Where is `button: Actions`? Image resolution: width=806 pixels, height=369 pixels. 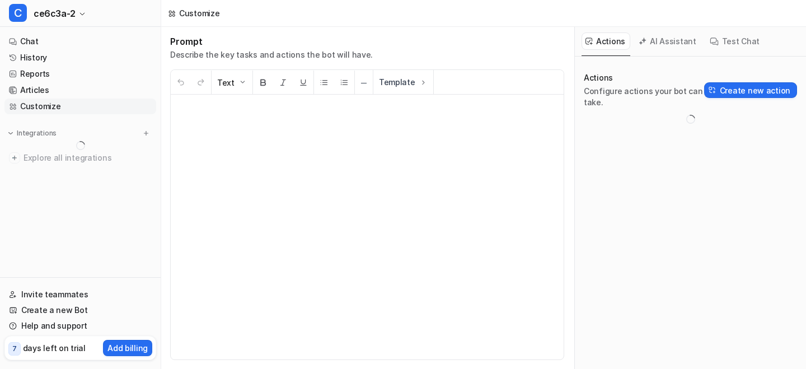
button: Actions is located at coordinates (606, 41).